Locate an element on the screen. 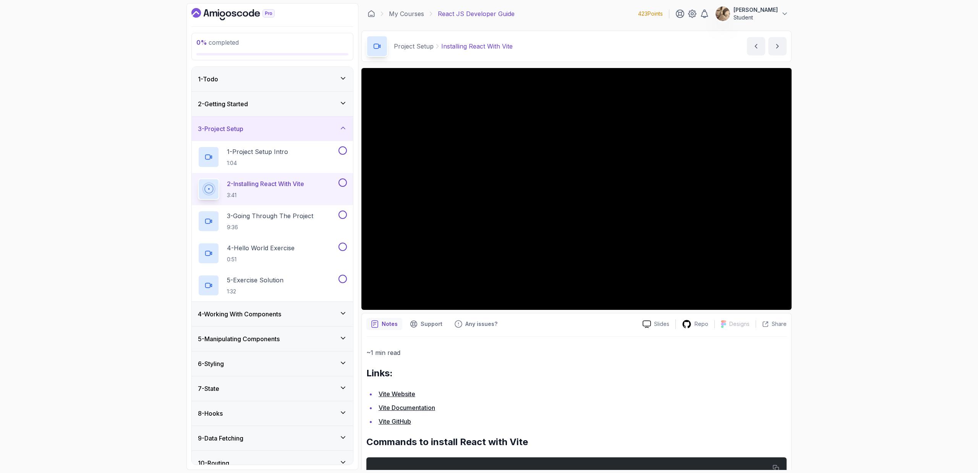 This screenshot has height=473, width=978. p: Installing React With Vite is located at coordinates (477, 46).